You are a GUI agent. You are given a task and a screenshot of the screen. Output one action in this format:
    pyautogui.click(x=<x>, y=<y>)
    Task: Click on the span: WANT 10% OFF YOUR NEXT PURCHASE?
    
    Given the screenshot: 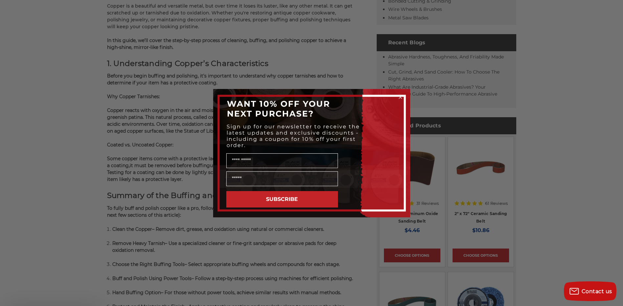 What is the action you would take?
    pyautogui.click(x=279, y=109)
    